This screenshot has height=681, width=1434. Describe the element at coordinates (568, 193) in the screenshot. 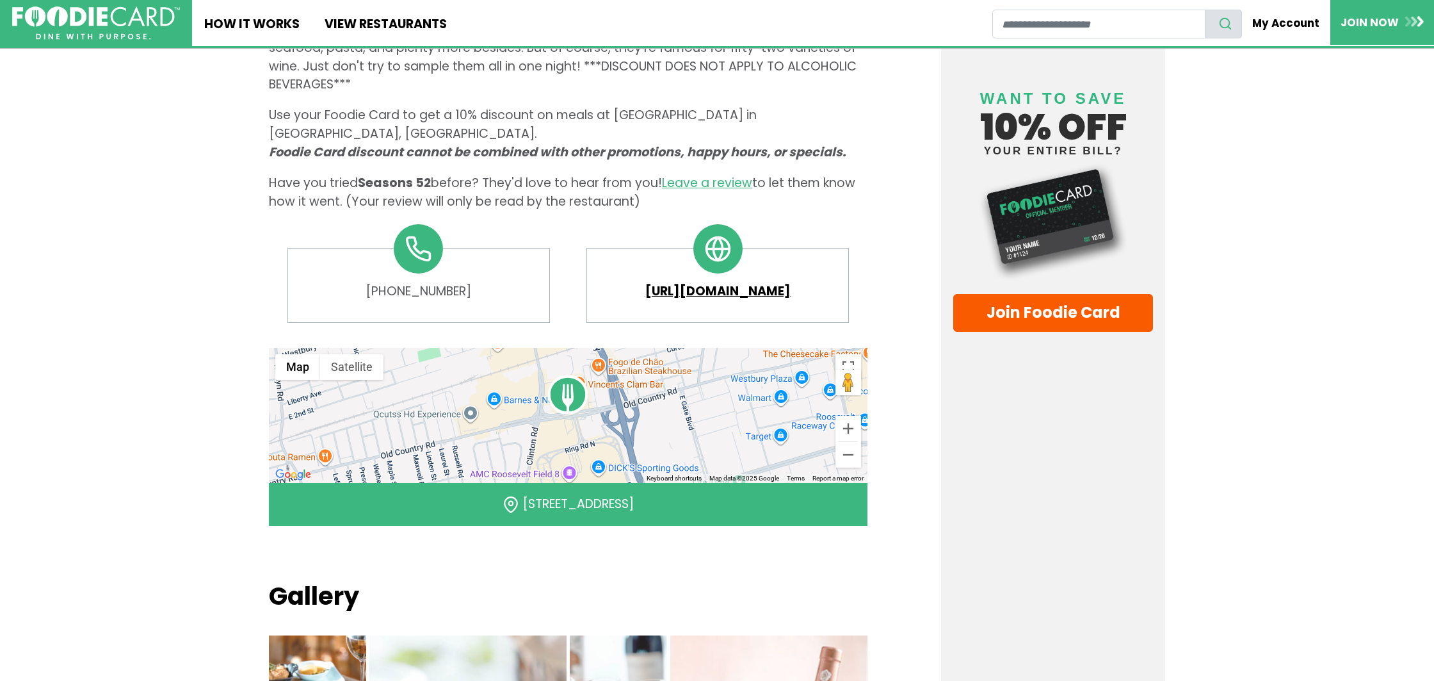

I see `p: Have you tried before? They'd love to hear from you! to let them know how it went. (Your review w...` at that location.